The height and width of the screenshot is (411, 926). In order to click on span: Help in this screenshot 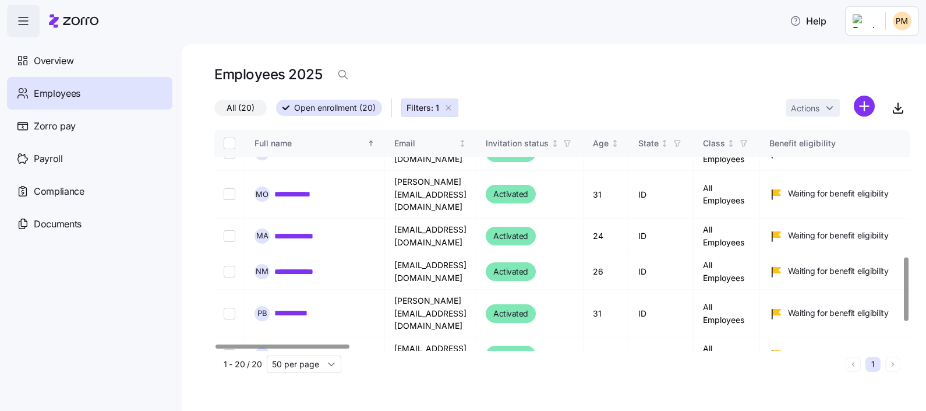, I will do `click(808, 21)`.